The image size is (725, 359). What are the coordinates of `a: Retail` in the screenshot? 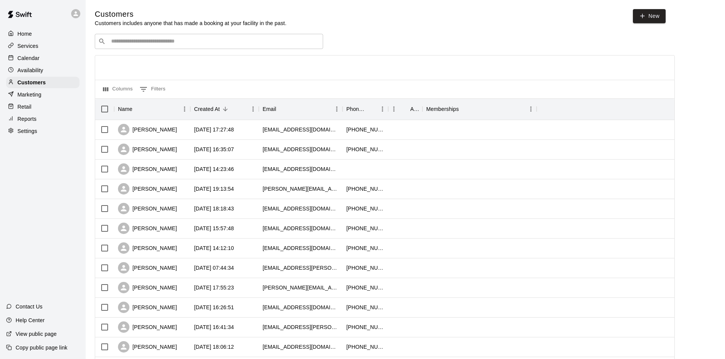 It's located at (43, 107).